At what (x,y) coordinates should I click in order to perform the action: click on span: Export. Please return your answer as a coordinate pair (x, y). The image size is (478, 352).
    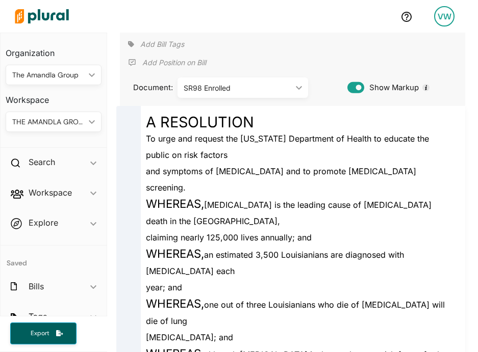
    Looking at the image, I should click on (40, 333).